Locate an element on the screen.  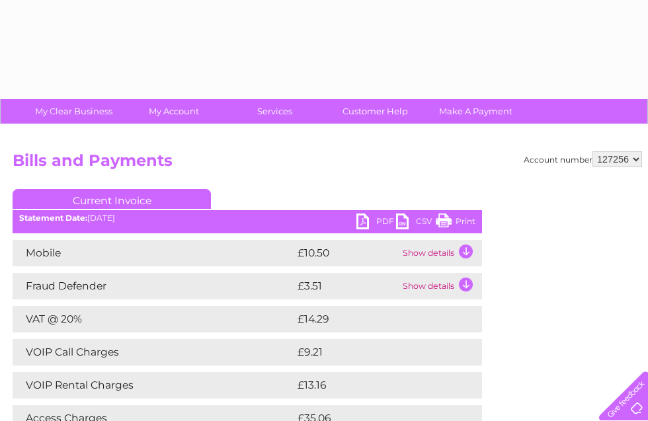
td: VOIP Rental Charges is located at coordinates (153, 386).